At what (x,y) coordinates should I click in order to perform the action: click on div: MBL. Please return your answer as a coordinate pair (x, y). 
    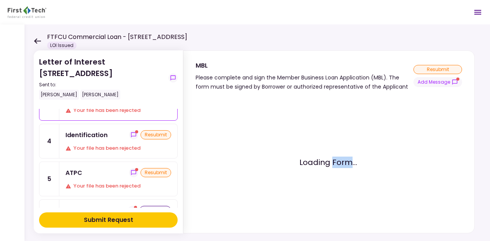
    Looking at the image, I should click on (304, 65).